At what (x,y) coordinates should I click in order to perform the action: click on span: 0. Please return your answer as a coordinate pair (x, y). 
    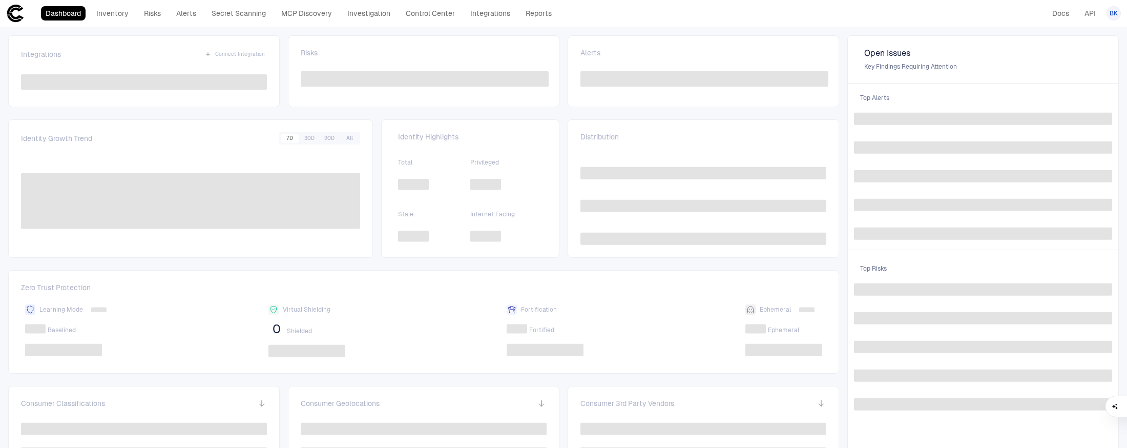
    Looking at the image, I should click on (277, 329).